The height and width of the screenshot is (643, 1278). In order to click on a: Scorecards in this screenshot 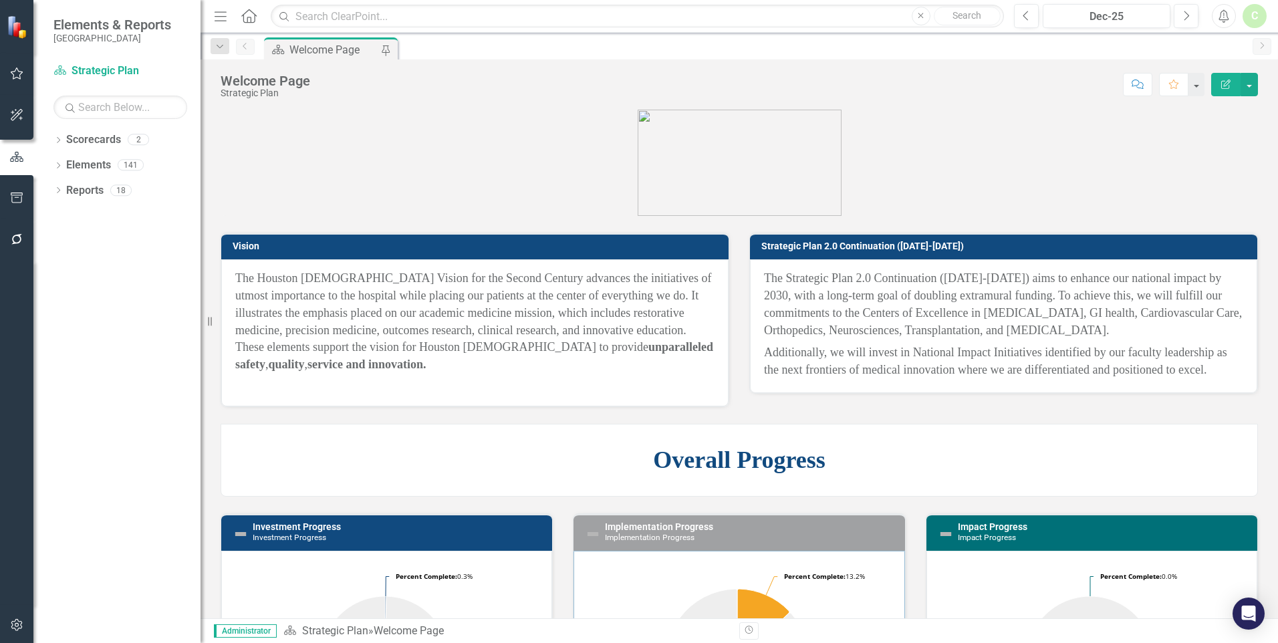, I will do `click(94, 140)`.